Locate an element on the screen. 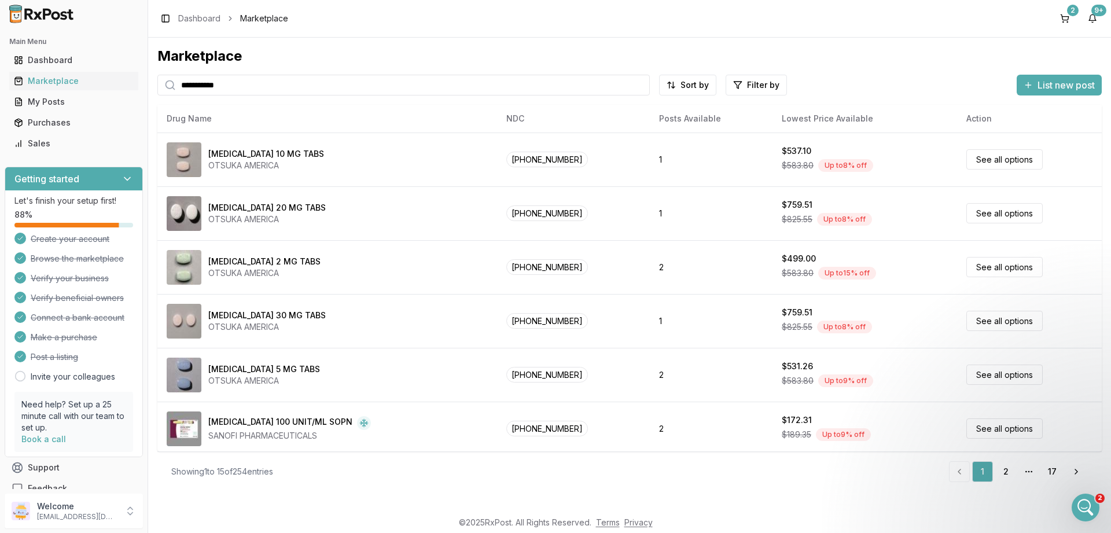  span: 88 % is located at coordinates (23, 215).